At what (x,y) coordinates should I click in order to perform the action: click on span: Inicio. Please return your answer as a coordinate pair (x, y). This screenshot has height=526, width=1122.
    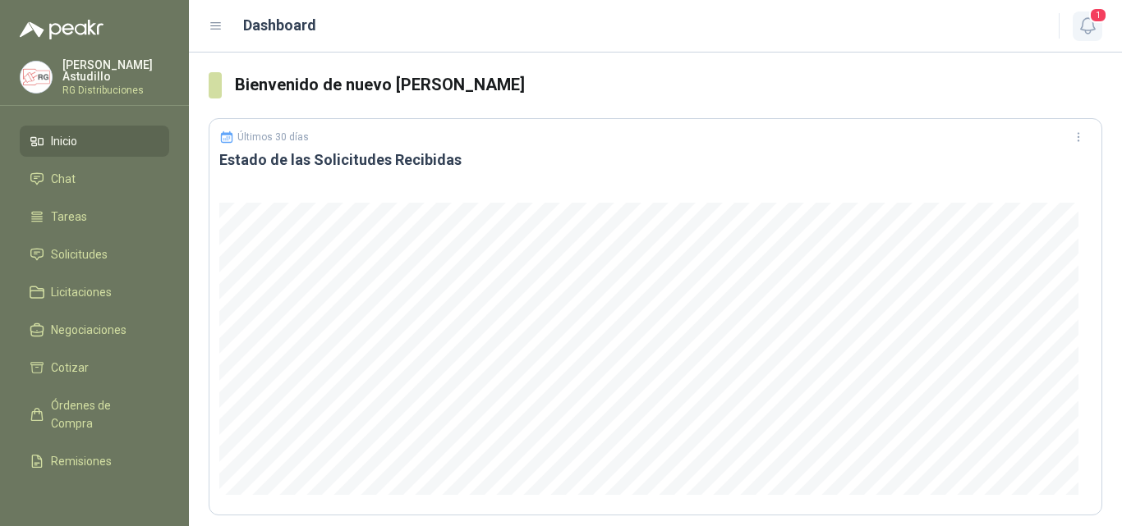
    Looking at the image, I should click on (64, 141).